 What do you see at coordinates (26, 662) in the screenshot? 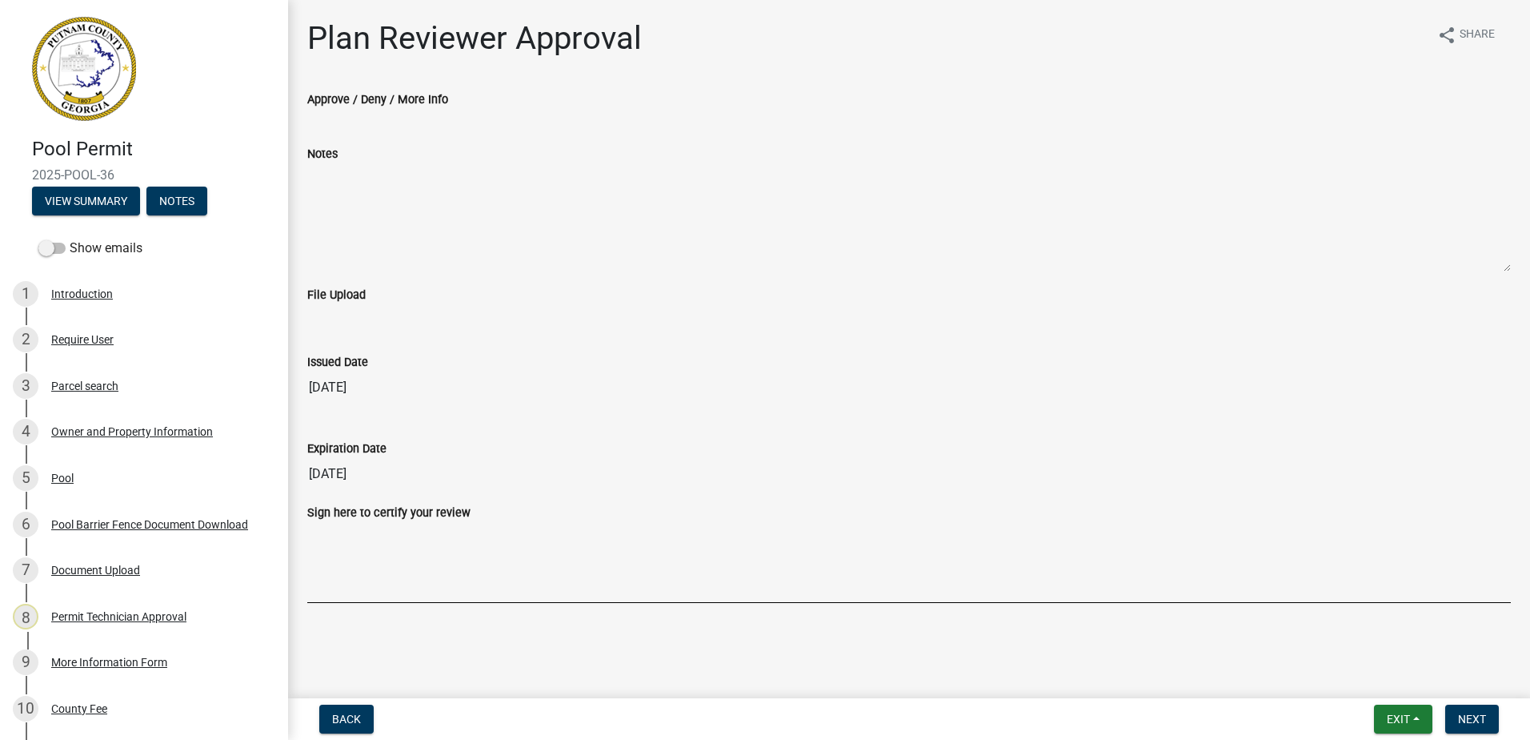
I see `div: 9` at bounding box center [26, 662].